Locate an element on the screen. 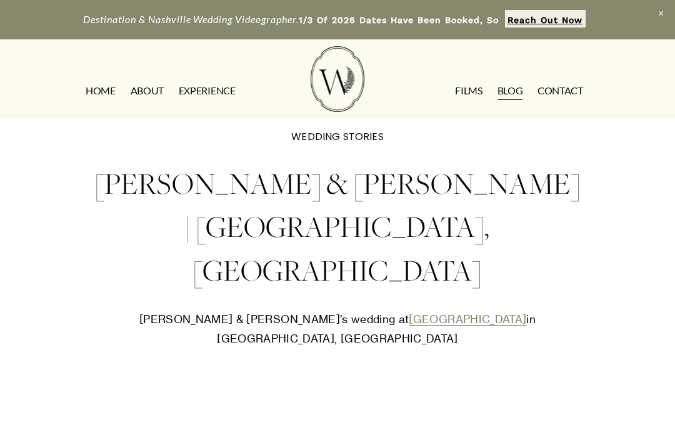 The width and height of the screenshot is (675, 435). a: FILMS is located at coordinates (468, 91).